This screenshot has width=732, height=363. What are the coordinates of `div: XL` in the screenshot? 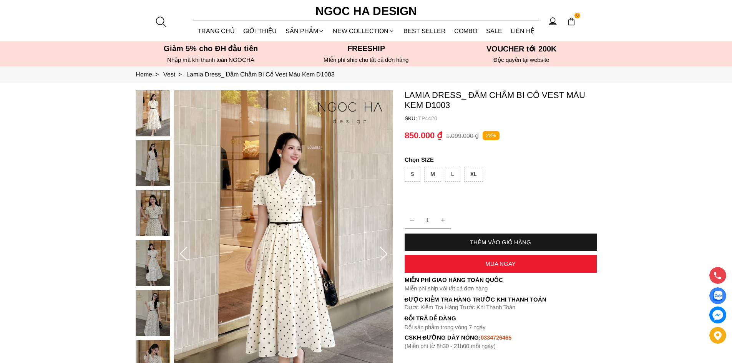 It's located at (473, 174).